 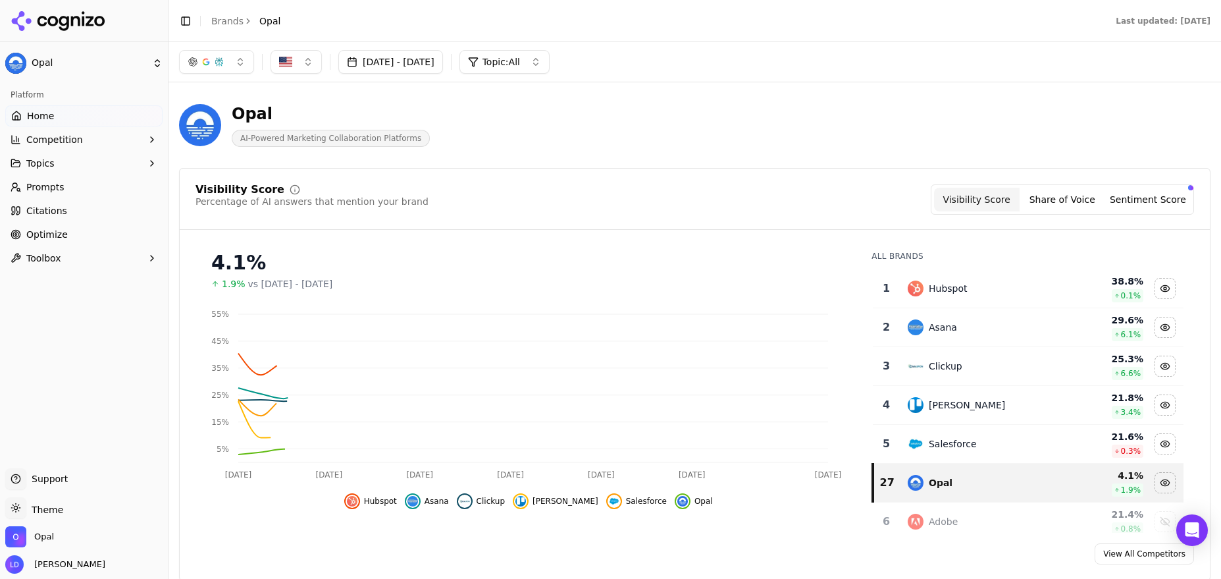 What do you see at coordinates (886, 405) in the screenshot?
I see `div: 4` at bounding box center [886, 405].